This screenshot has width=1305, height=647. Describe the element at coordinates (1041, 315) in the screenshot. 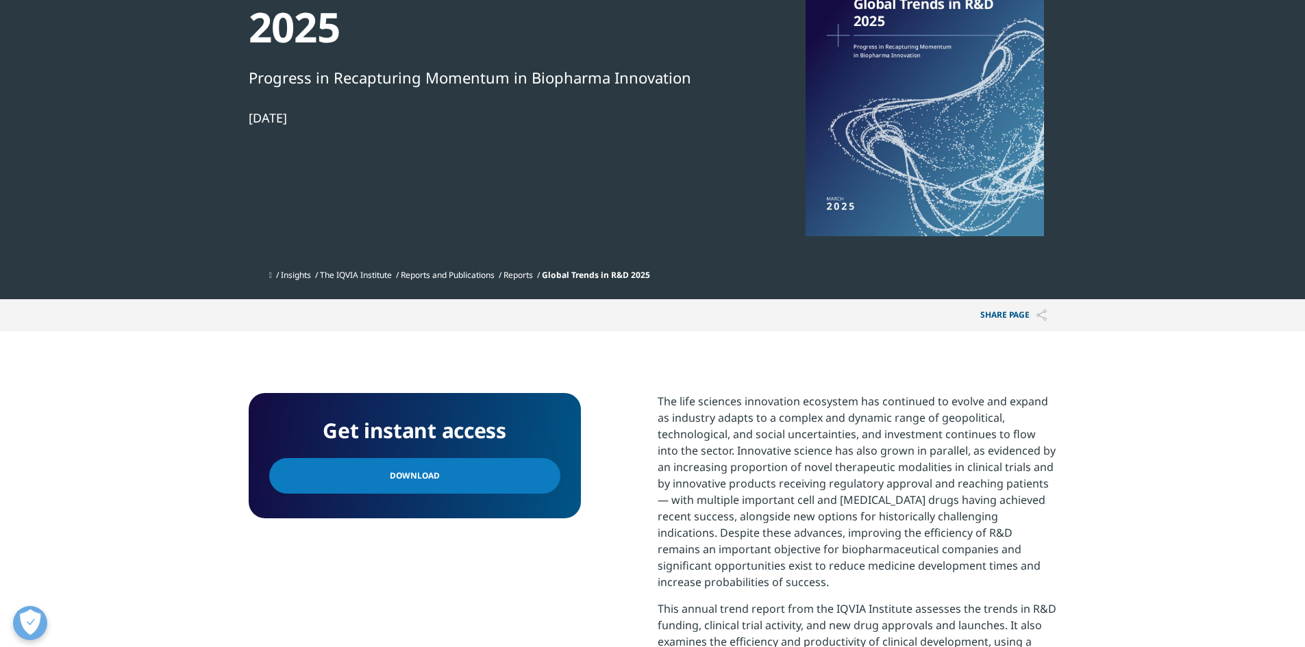

I see `img: Share PAGE` at that location.